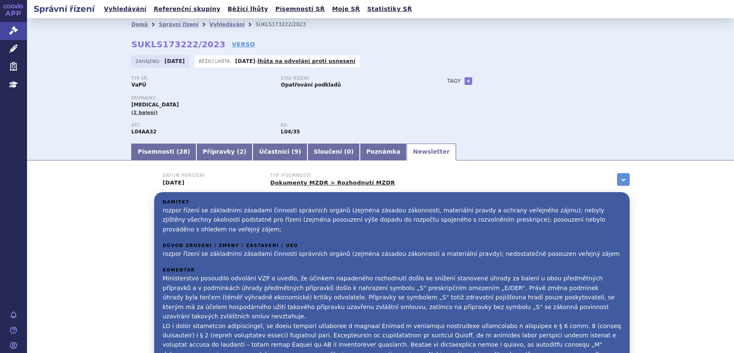  What do you see at coordinates (349, 152) in the screenshot?
I see `span: 0` at bounding box center [349, 152].